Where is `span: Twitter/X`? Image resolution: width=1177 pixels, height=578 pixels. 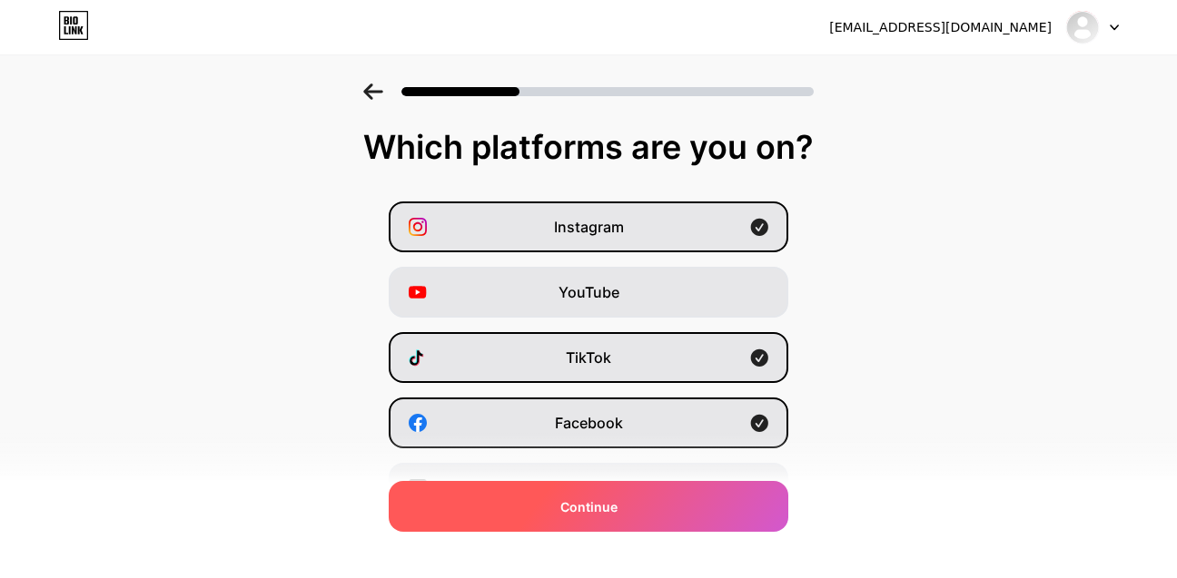 span: Twitter/X is located at coordinates (588, 489).